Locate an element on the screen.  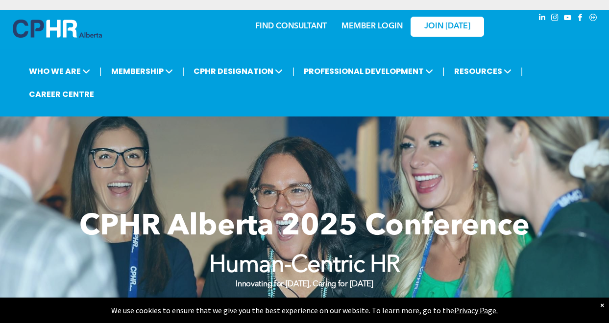
span: PROFESSIONAL DEVELOPMENT is located at coordinates (368, 71).